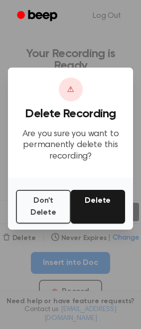 The image size is (141, 329). What do you see at coordinates (43, 207) in the screenshot?
I see `button: Don't Delete` at bounding box center [43, 207].